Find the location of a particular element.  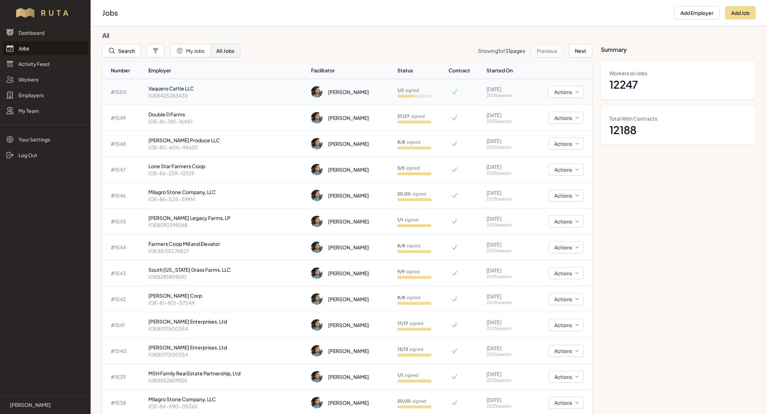

dt: Workers on Jobs is located at coordinates (678, 73).